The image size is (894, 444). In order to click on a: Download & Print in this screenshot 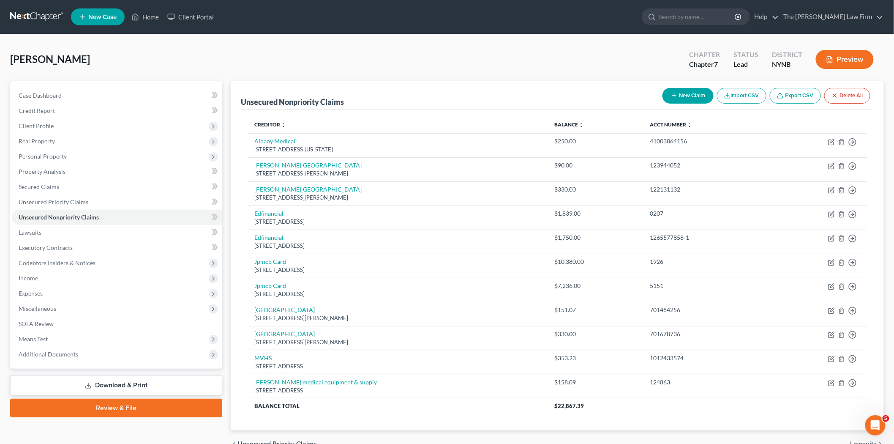, I will do `click(116, 385)`.